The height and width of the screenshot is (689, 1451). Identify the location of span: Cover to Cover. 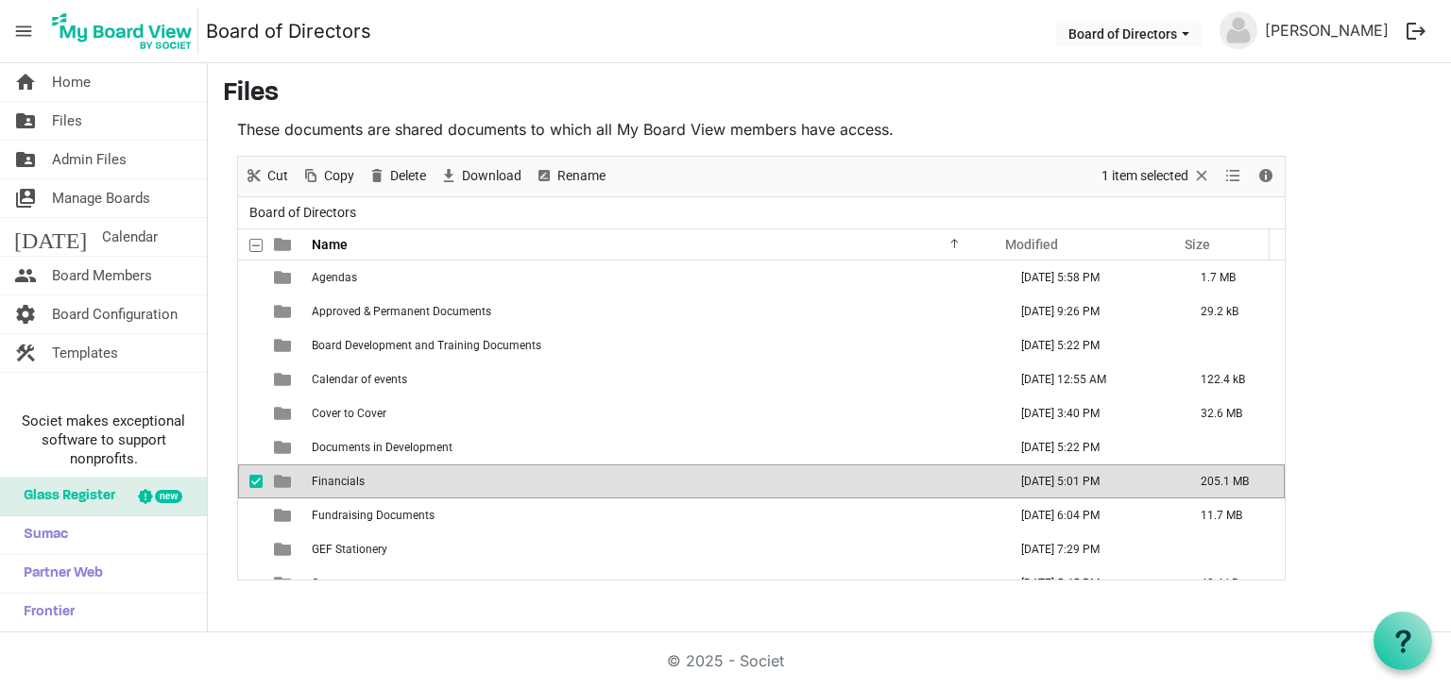
(349, 414).